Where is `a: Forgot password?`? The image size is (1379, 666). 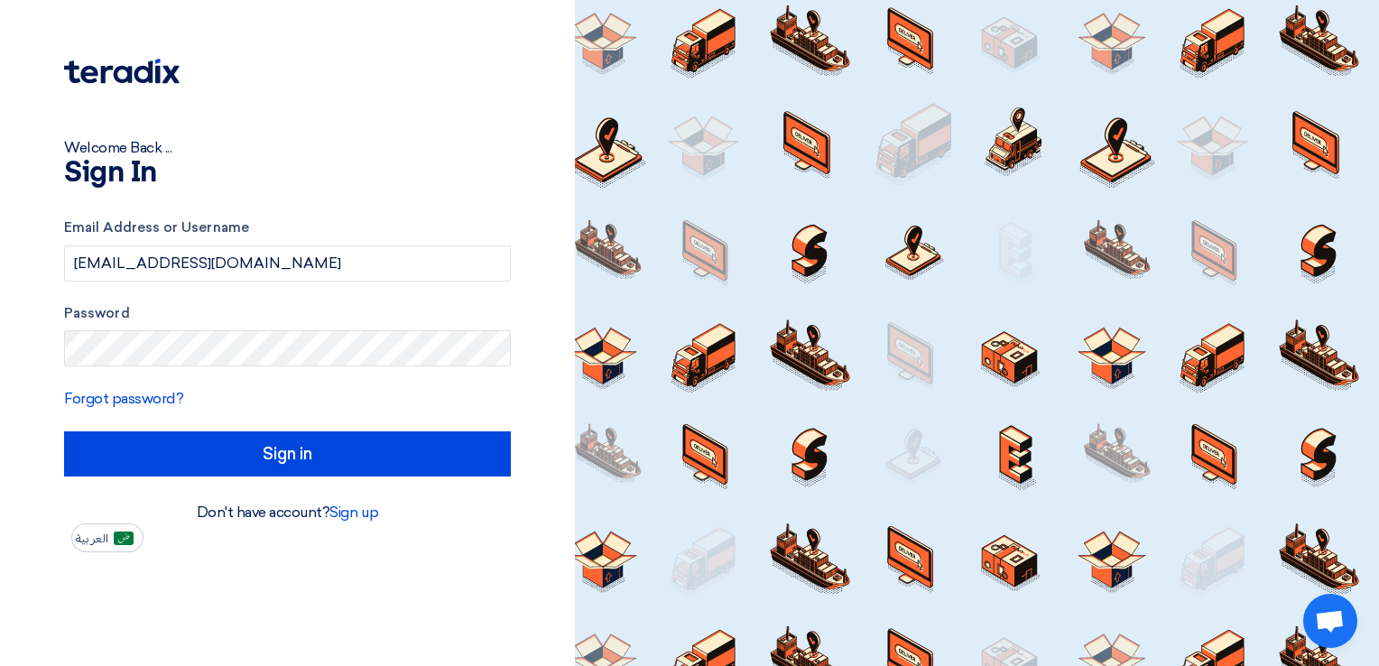
a: Forgot password? is located at coordinates (124, 398).